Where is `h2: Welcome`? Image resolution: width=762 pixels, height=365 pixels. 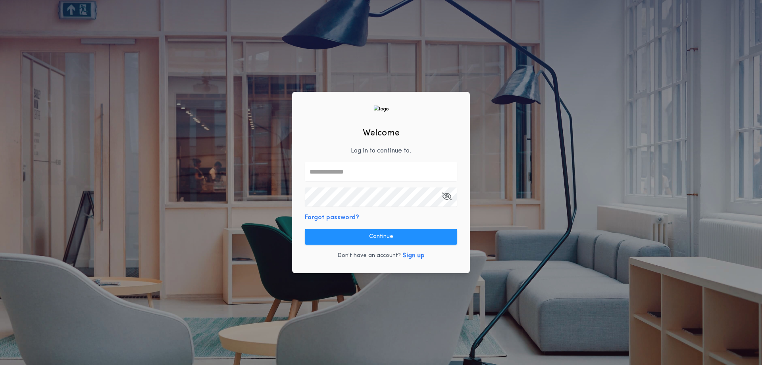
h2: Welcome is located at coordinates (381, 133).